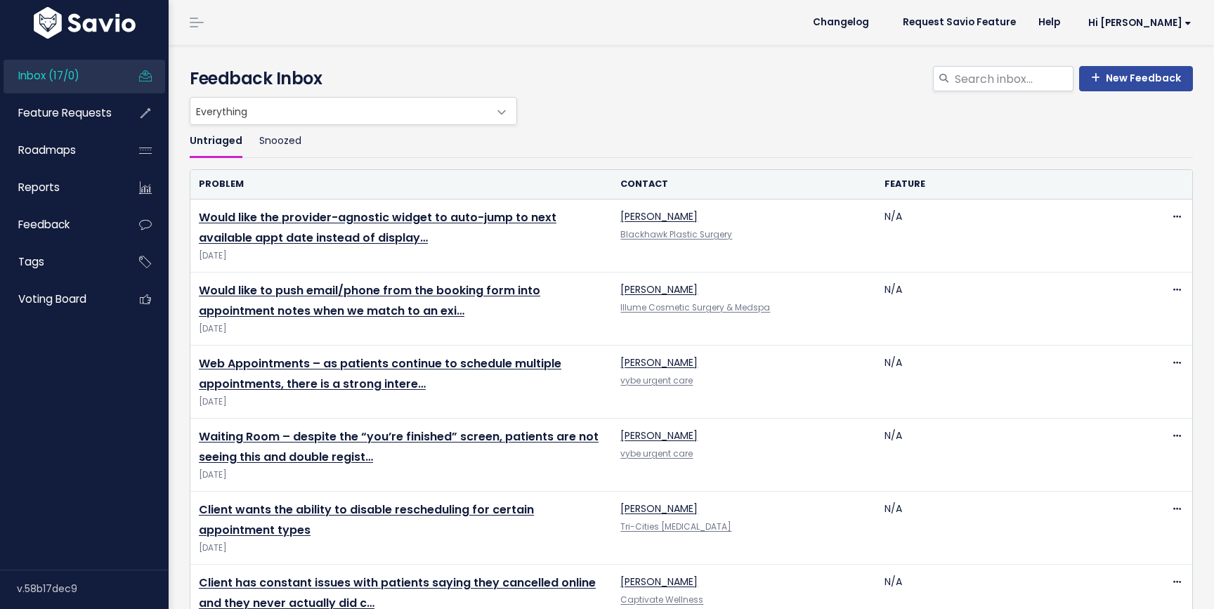  Describe the element at coordinates (93, 589) in the screenshot. I see `div: v.58b17dec9` at that location.